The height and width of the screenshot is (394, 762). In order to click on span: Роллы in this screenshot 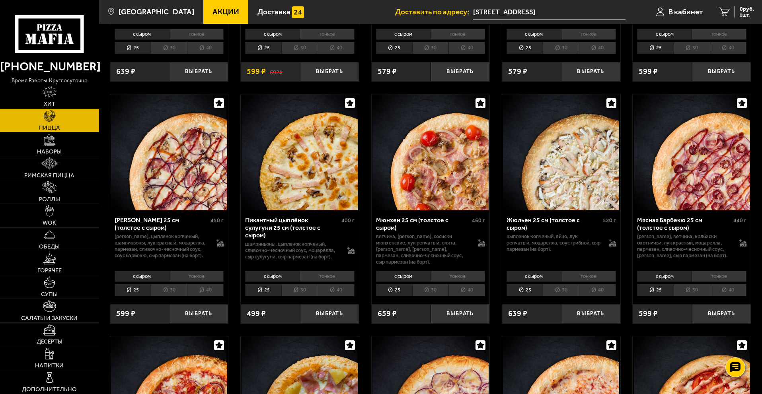, I will do `click(49, 199)`.